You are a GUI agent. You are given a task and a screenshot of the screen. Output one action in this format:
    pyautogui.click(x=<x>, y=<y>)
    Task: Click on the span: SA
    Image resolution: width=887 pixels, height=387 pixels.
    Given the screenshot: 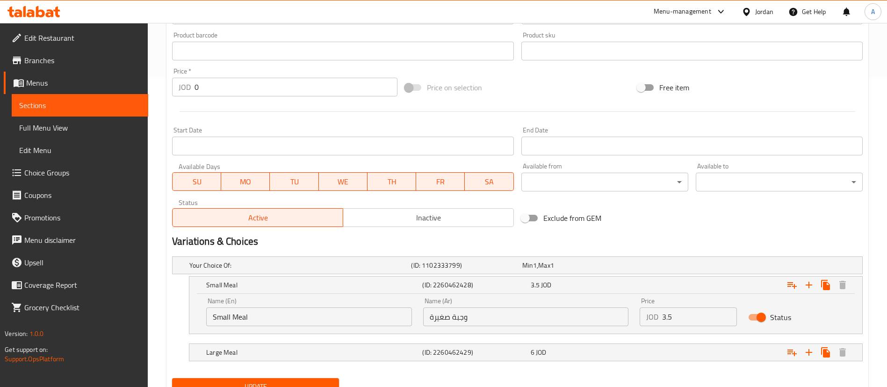 What is the action you would take?
    pyautogui.click(x=489, y=181)
    